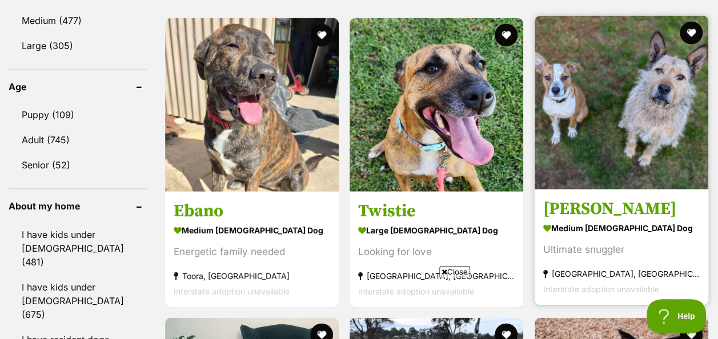 The height and width of the screenshot is (339, 718). Describe the element at coordinates (437, 105) in the screenshot. I see `img: Twistie - Staffordshire Bull Terrier Dog` at that location.